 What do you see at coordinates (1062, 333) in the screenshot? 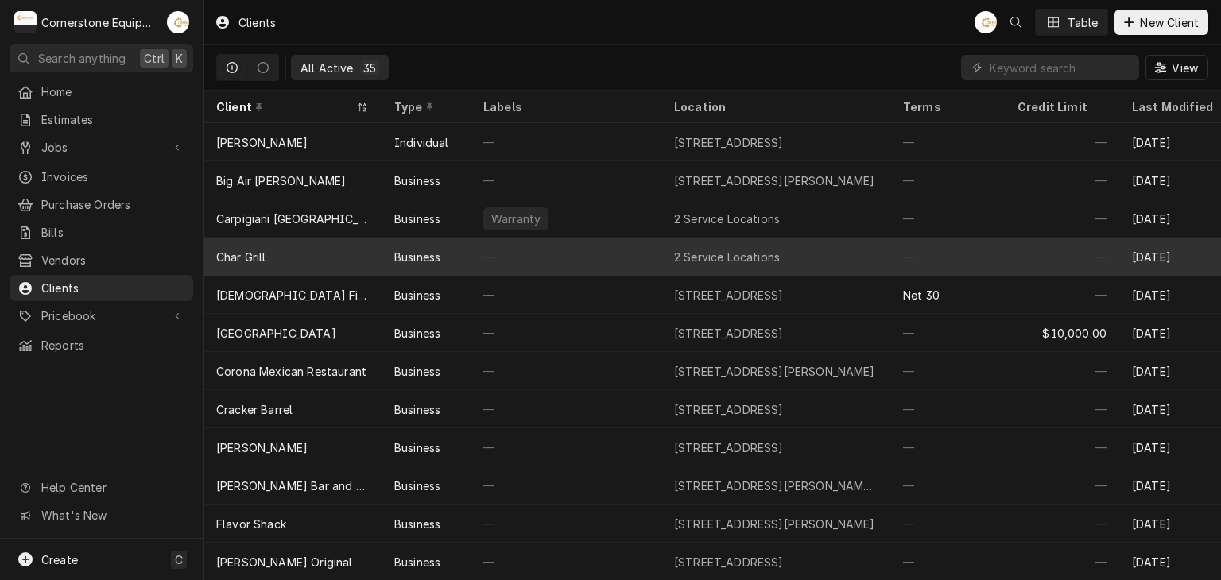
I see `div: $10,000.00` at bounding box center [1062, 333].